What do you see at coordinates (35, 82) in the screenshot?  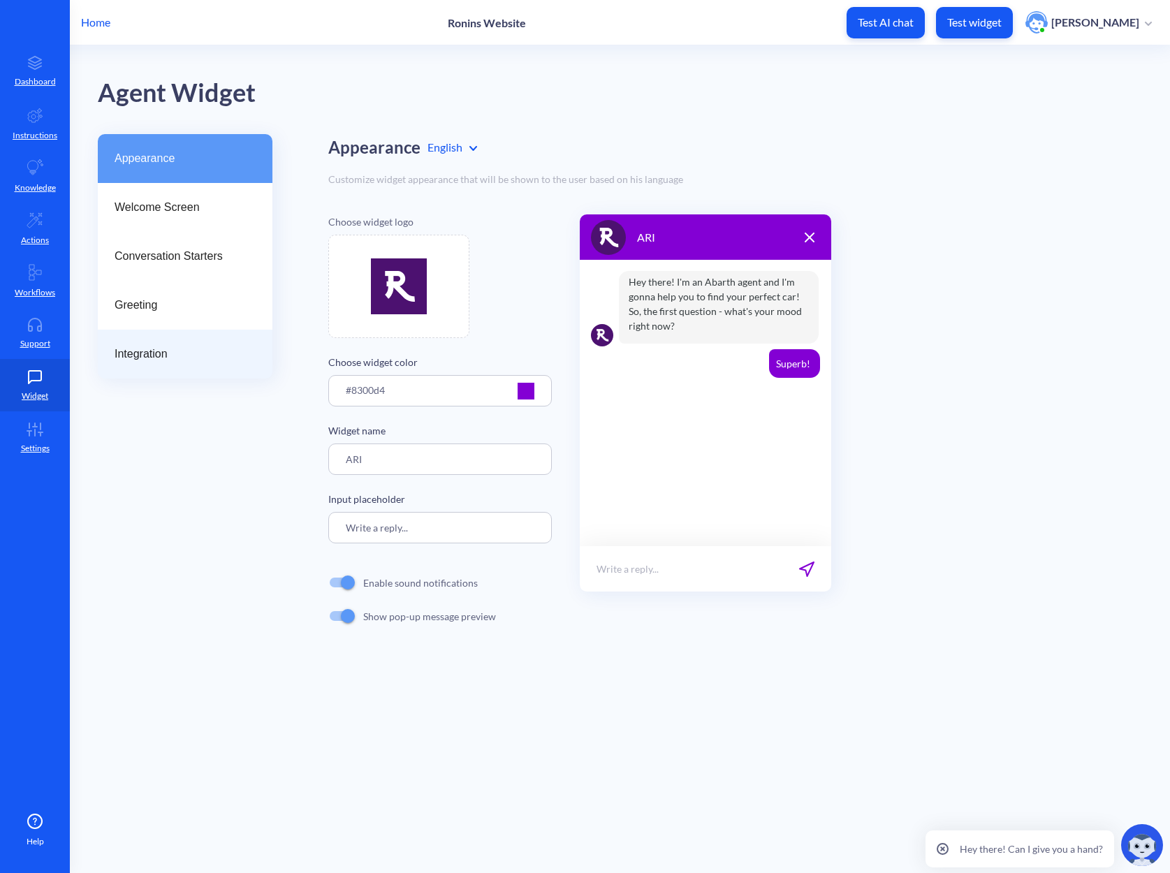 I see `p: Dashboard` at bounding box center [35, 82].